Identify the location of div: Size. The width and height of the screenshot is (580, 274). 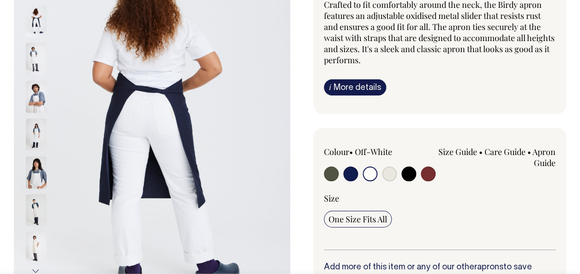
(440, 198).